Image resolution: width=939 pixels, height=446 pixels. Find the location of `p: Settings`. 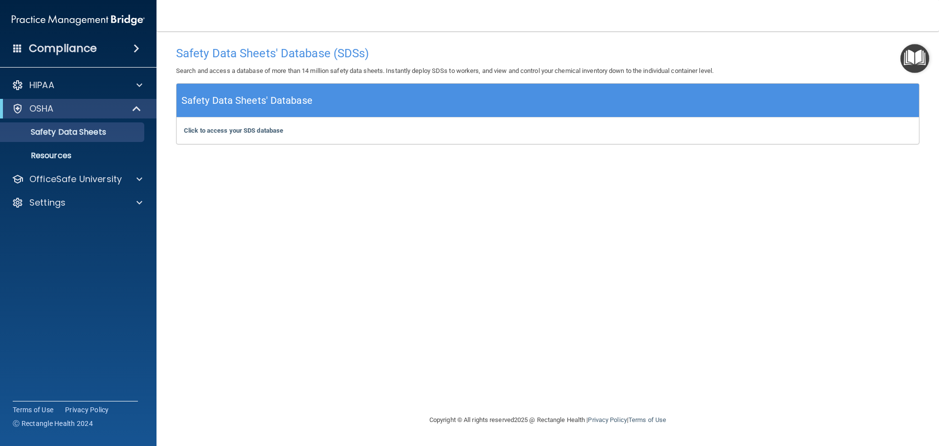

p: Settings is located at coordinates (47, 203).